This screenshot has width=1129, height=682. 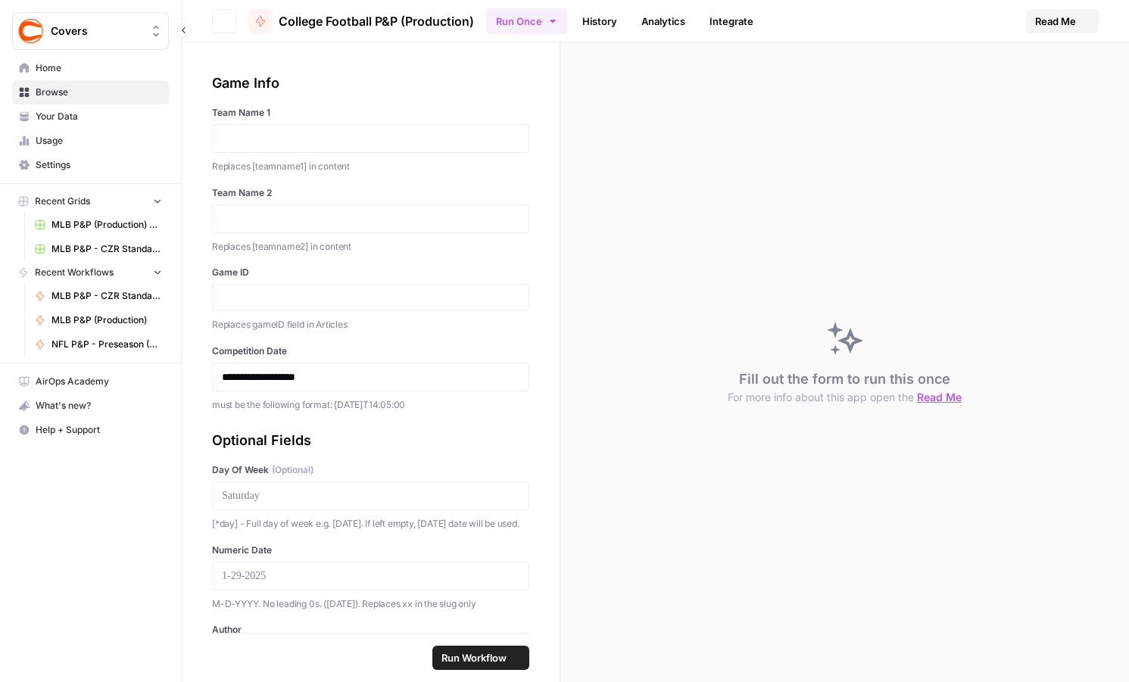 I want to click on a: MLB P&P - CZR Standard (Production) Grid (4), so click(x=98, y=249).